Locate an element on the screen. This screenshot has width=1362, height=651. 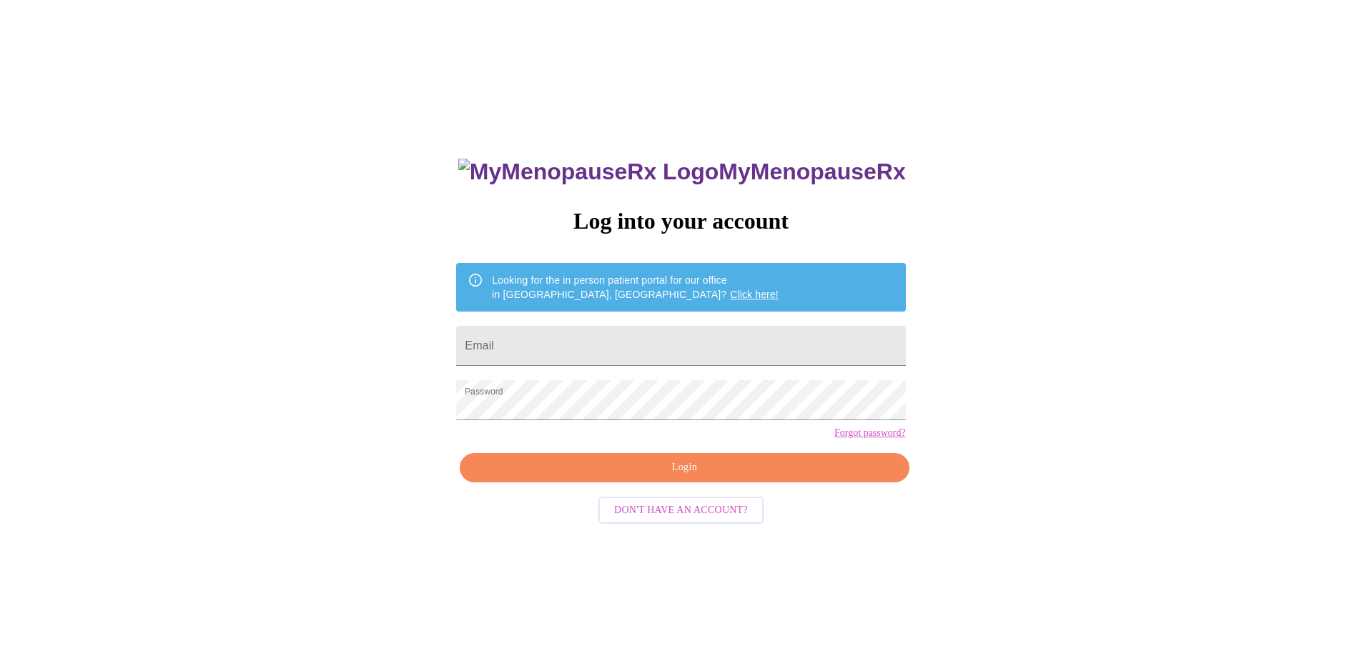
a: Click here! is located at coordinates (754, 295).